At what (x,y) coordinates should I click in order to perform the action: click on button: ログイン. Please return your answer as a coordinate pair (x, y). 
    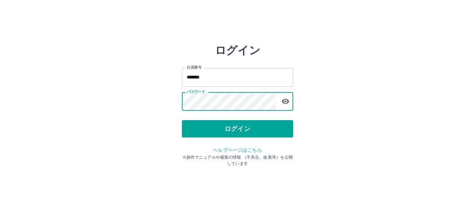
    Looking at the image, I should click on (237, 129).